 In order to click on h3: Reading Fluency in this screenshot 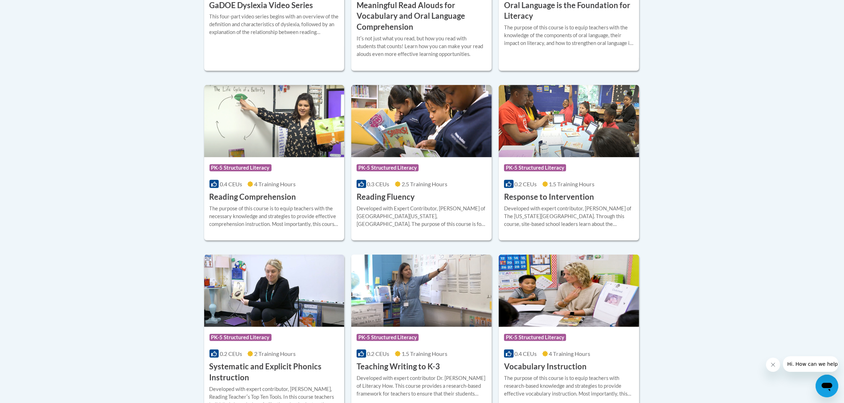, I will do `click(386, 197)`.